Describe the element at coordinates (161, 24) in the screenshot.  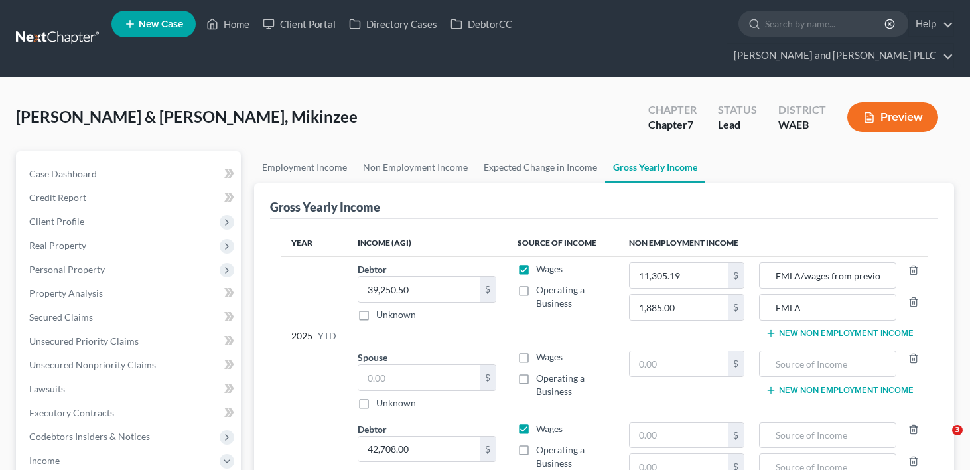
I see `span: New Case` at that location.